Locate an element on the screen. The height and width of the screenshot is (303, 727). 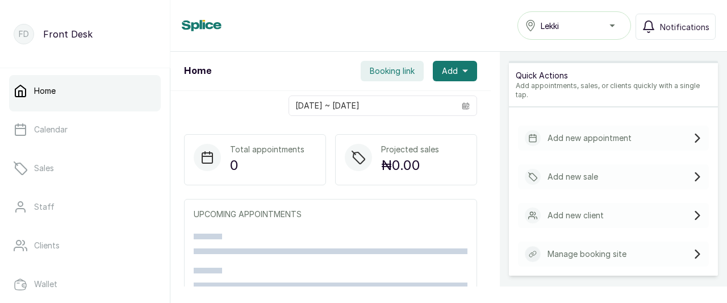
span: Add is located at coordinates (450, 71).